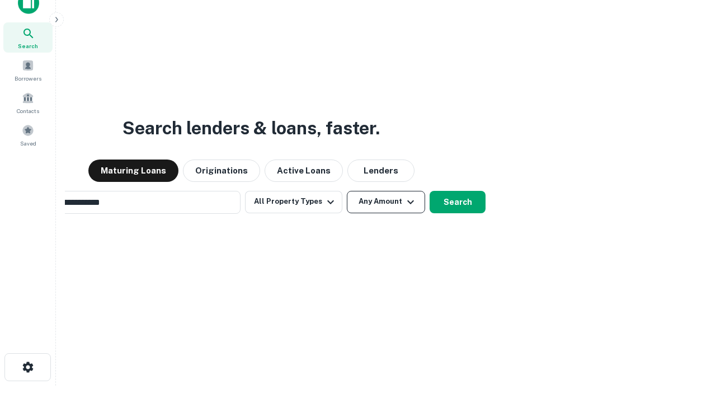  What do you see at coordinates (28, 46) in the screenshot?
I see `span: Search` at bounding box center [28, 46].